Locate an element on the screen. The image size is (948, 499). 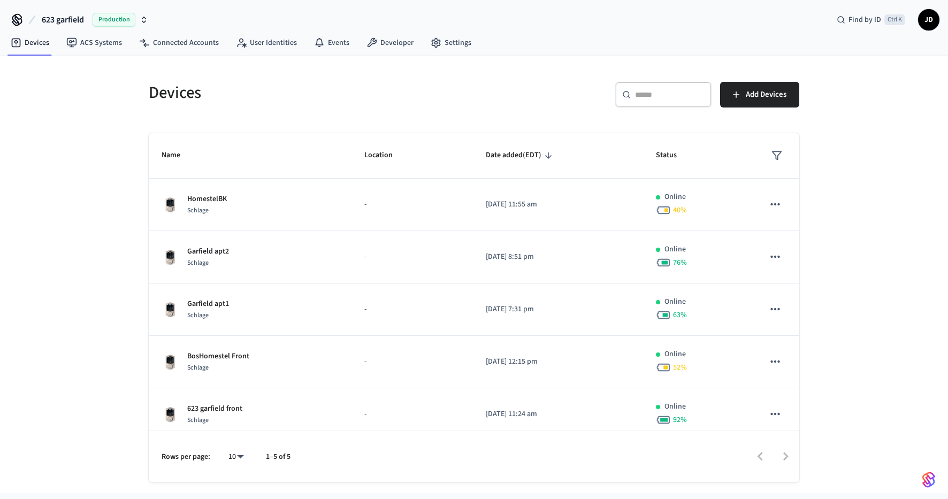
span: JD is located at coordinates (928, 20).